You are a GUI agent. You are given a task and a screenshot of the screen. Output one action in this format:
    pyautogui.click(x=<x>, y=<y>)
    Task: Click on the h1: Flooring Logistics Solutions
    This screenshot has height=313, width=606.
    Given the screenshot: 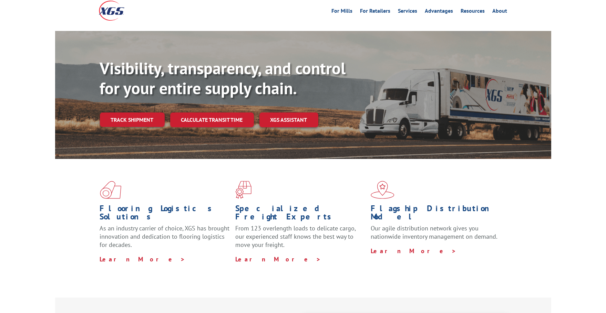 What is the action you would take?
    pyautogui.click(x=165, y=214)
    